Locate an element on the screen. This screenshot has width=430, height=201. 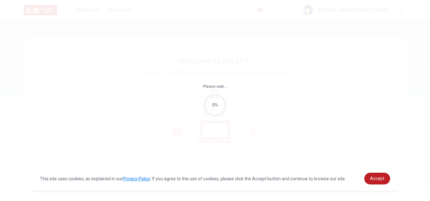
a: Privacy Policy is located at coordinates (136, 179).